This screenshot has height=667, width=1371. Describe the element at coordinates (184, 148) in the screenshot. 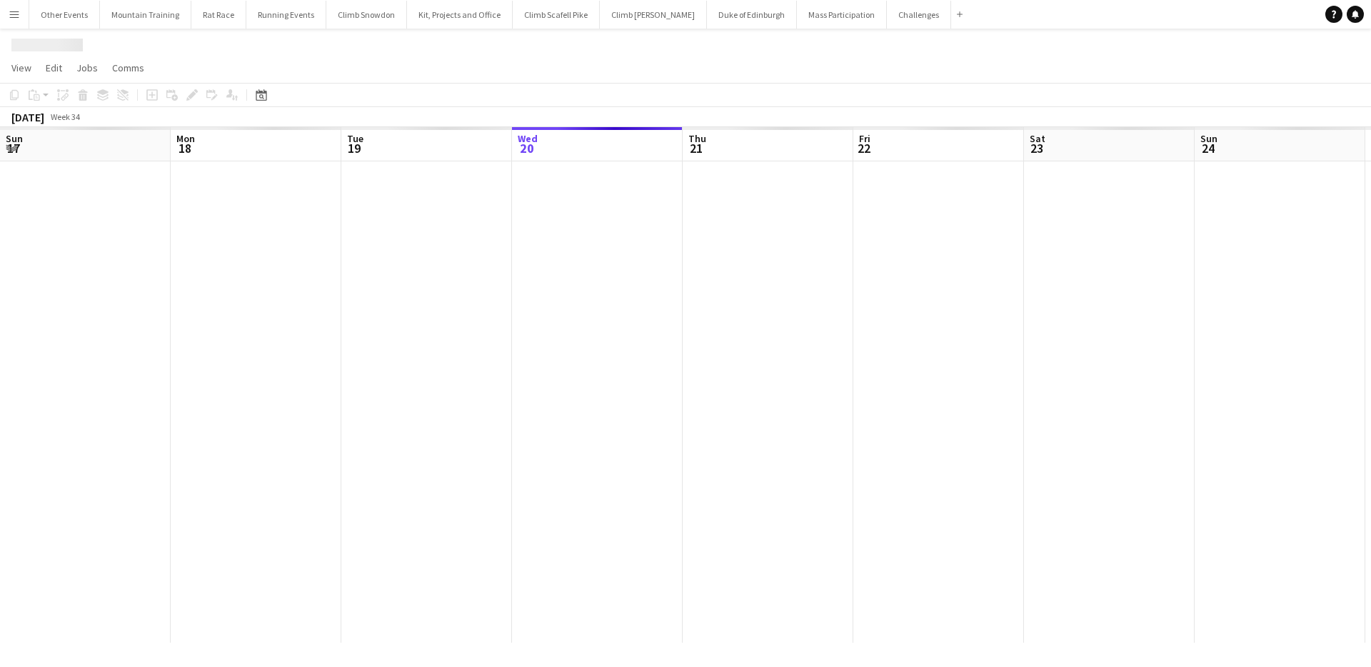

I see `span: 18` at that location.